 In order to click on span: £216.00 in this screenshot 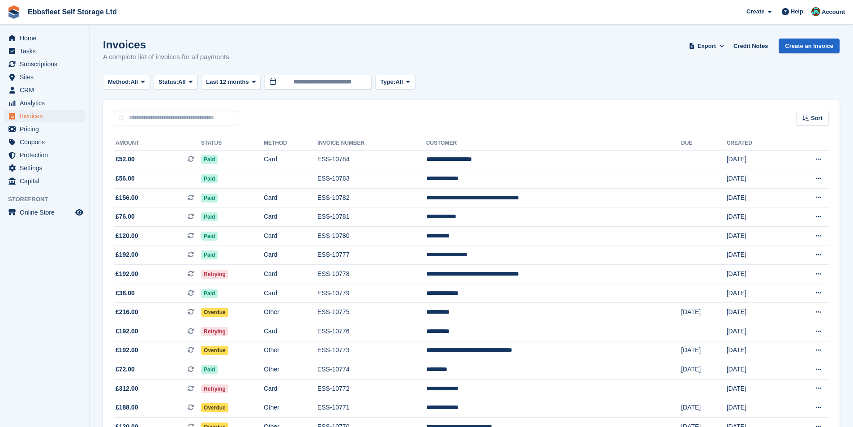, I will do `click(127, 312)`.